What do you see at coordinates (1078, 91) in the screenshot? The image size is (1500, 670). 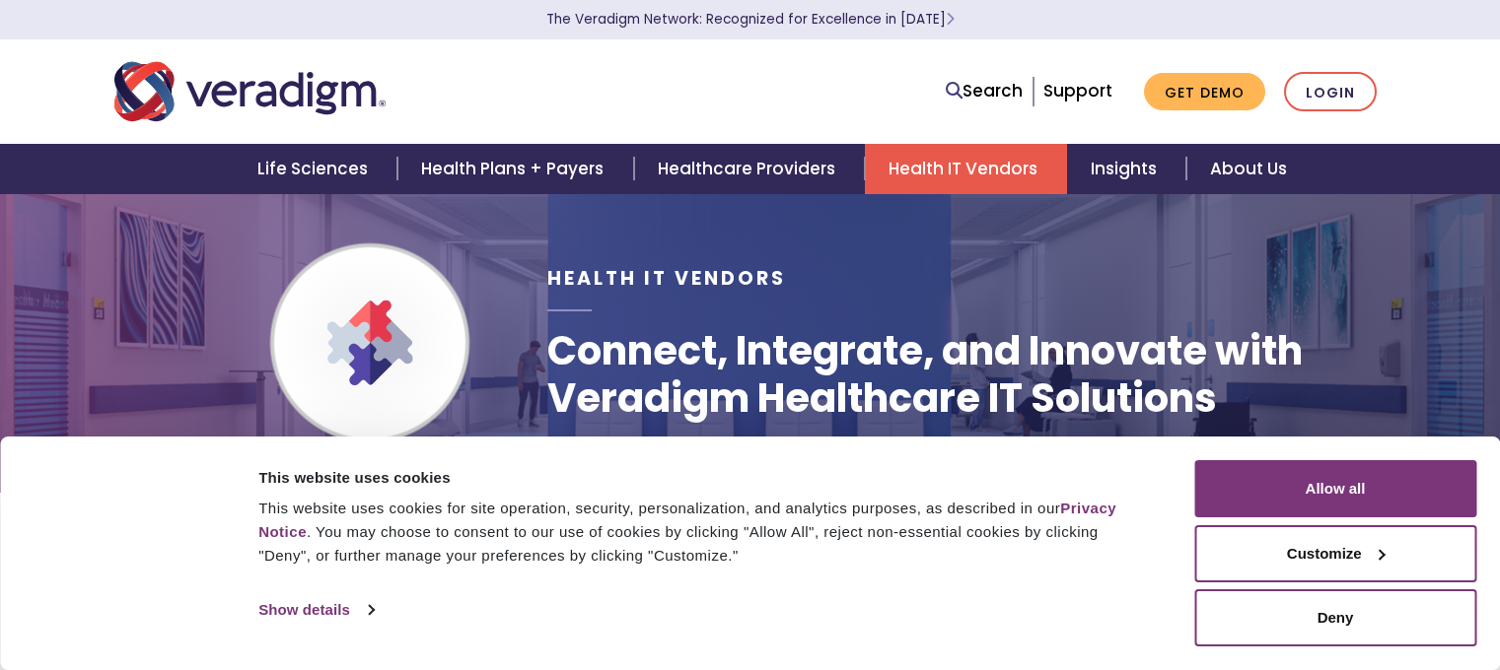 I see `a: Support` at bounding box center [1078, 91].